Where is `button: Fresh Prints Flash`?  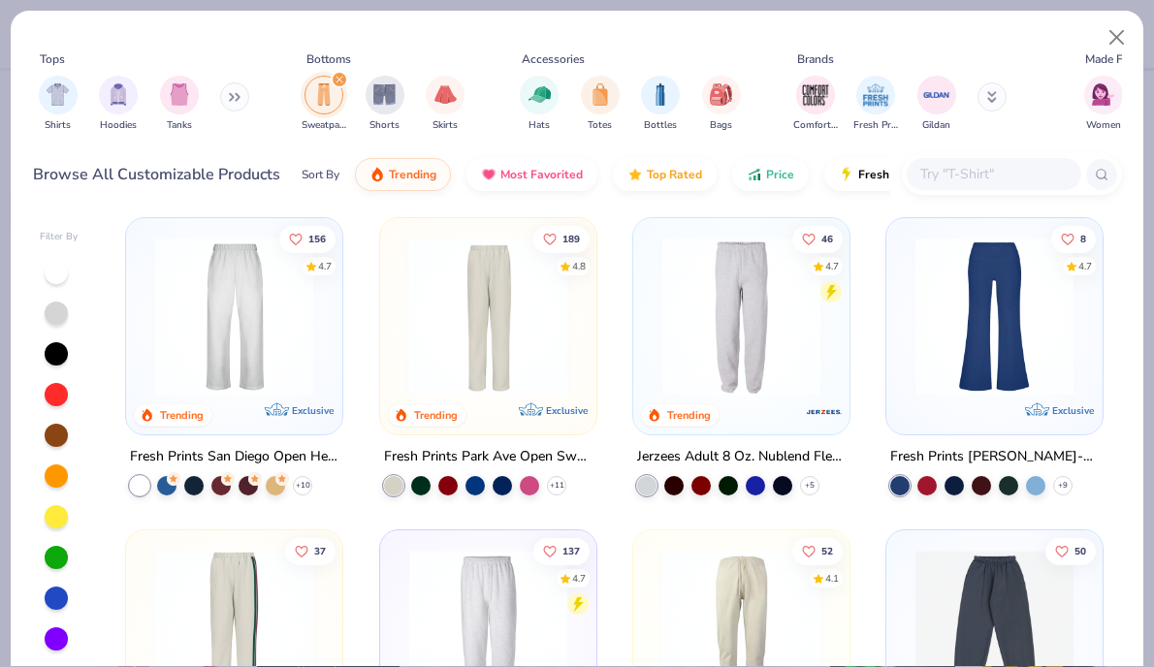 button: Fresh Prints Flash is located at coordinates (935, 174).